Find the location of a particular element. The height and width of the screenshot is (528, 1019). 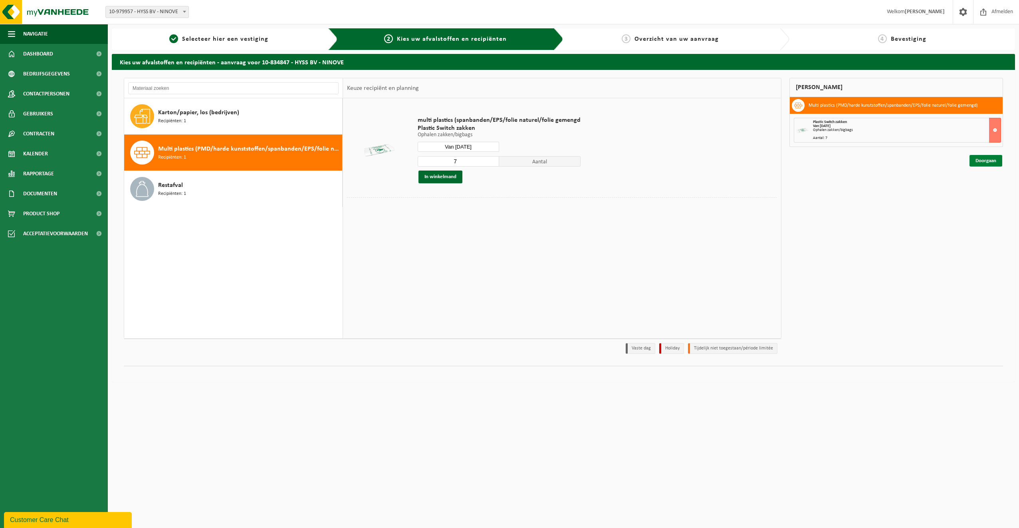

button: Restafval Recipiënten: 1 is located at coordinates (233, 189).